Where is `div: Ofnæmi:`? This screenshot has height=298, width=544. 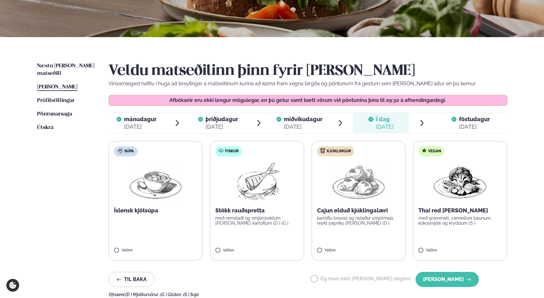 div: Ofnæmi: is located at coordinates (308, 295).